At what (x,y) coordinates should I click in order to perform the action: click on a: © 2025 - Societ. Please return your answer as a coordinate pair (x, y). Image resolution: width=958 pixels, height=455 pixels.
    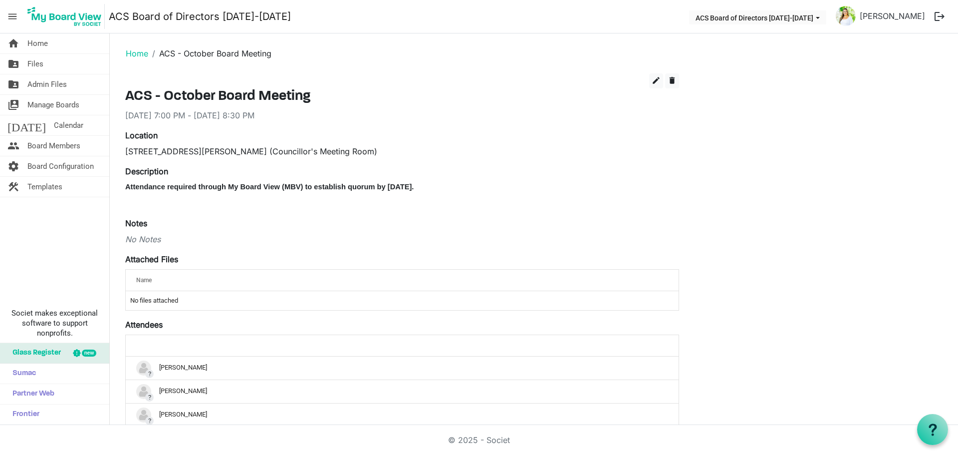
    Looking at the image, I should click on (479, 440).